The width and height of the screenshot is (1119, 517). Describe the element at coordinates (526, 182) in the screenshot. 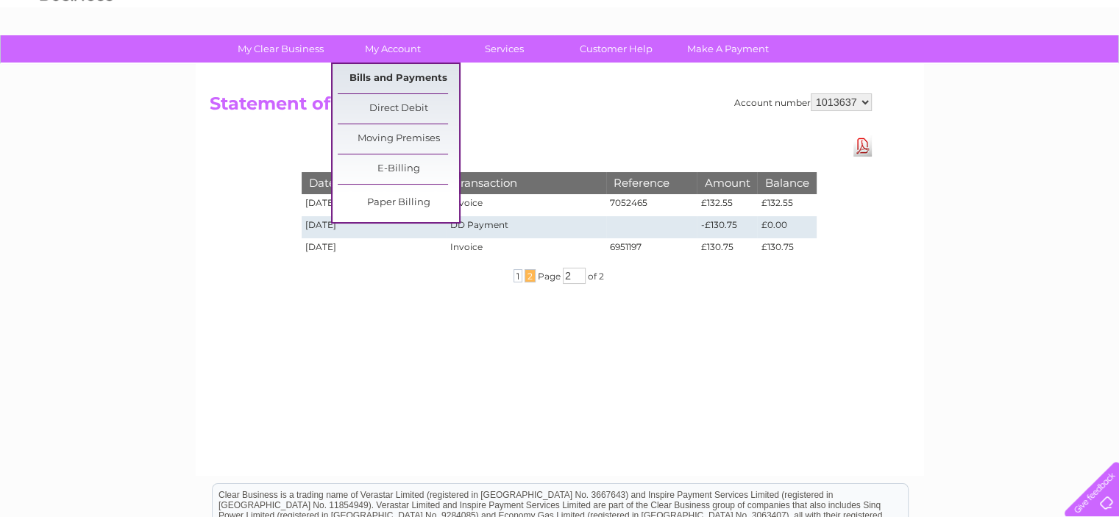

I see `th: Transaction` at that location.